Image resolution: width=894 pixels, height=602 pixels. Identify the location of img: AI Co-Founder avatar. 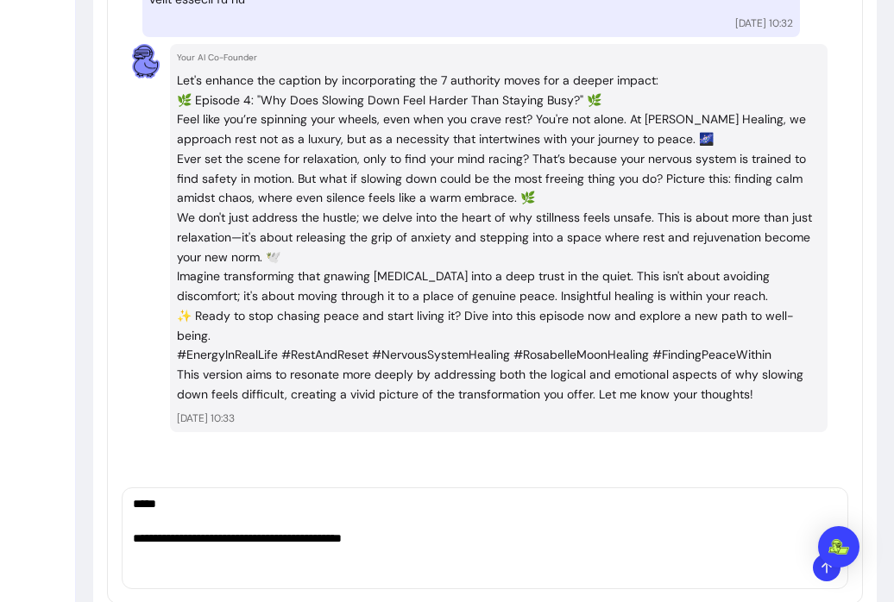
(146, 61).